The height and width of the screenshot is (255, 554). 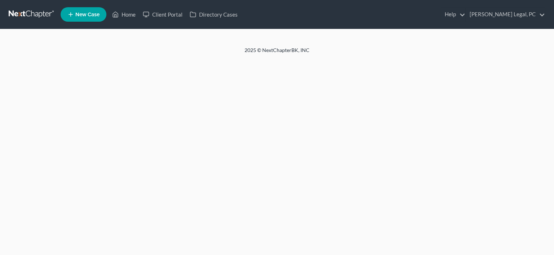 What do you see at coordinates (453, 14) in the screenshot?
I see `a: Help` at bounding box center [453, 14].